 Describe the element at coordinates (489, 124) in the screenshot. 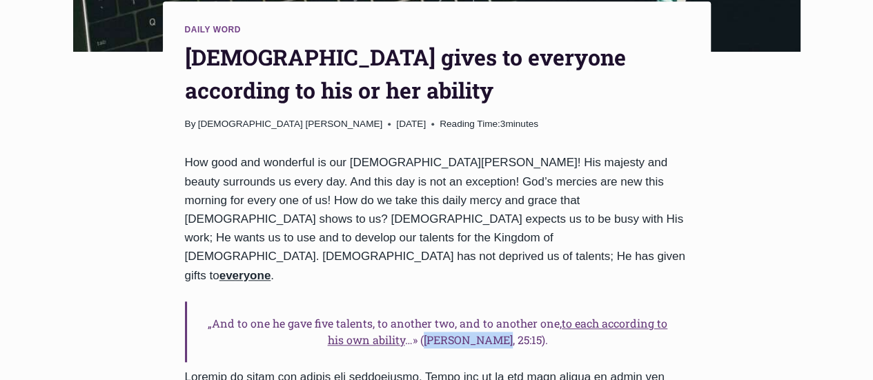

I see `span: 3` at that location.